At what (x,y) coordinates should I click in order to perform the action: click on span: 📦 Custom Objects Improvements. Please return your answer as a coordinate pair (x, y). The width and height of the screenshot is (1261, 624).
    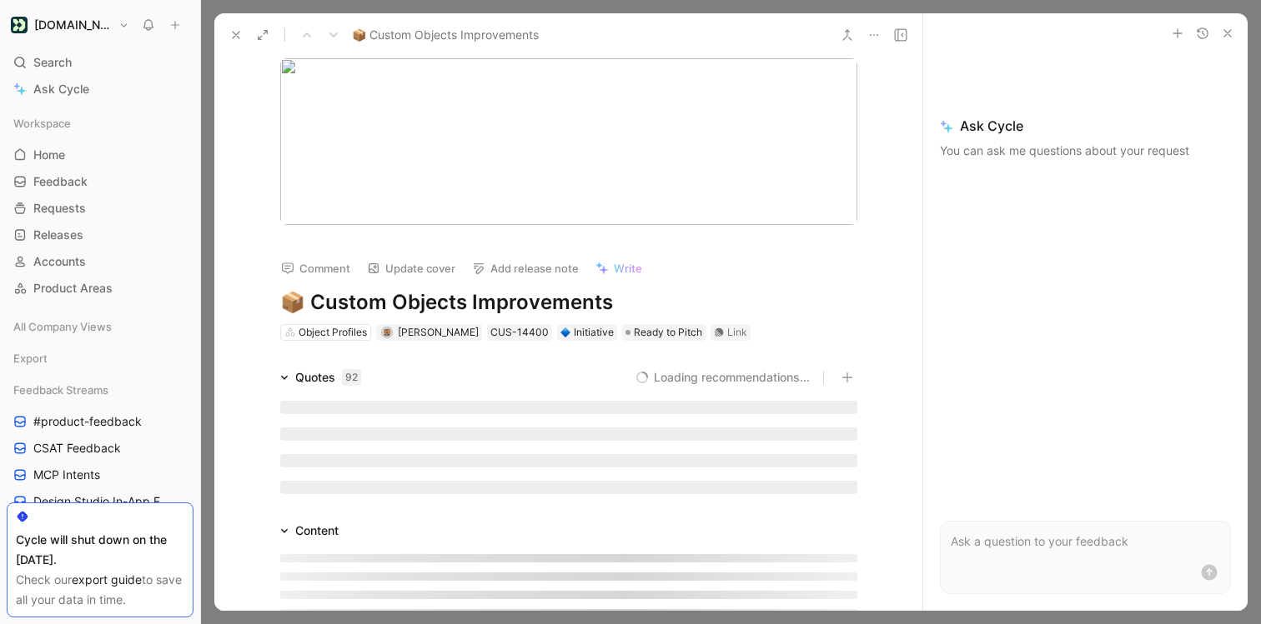
    Looking at the image, I should click on (445, 35).